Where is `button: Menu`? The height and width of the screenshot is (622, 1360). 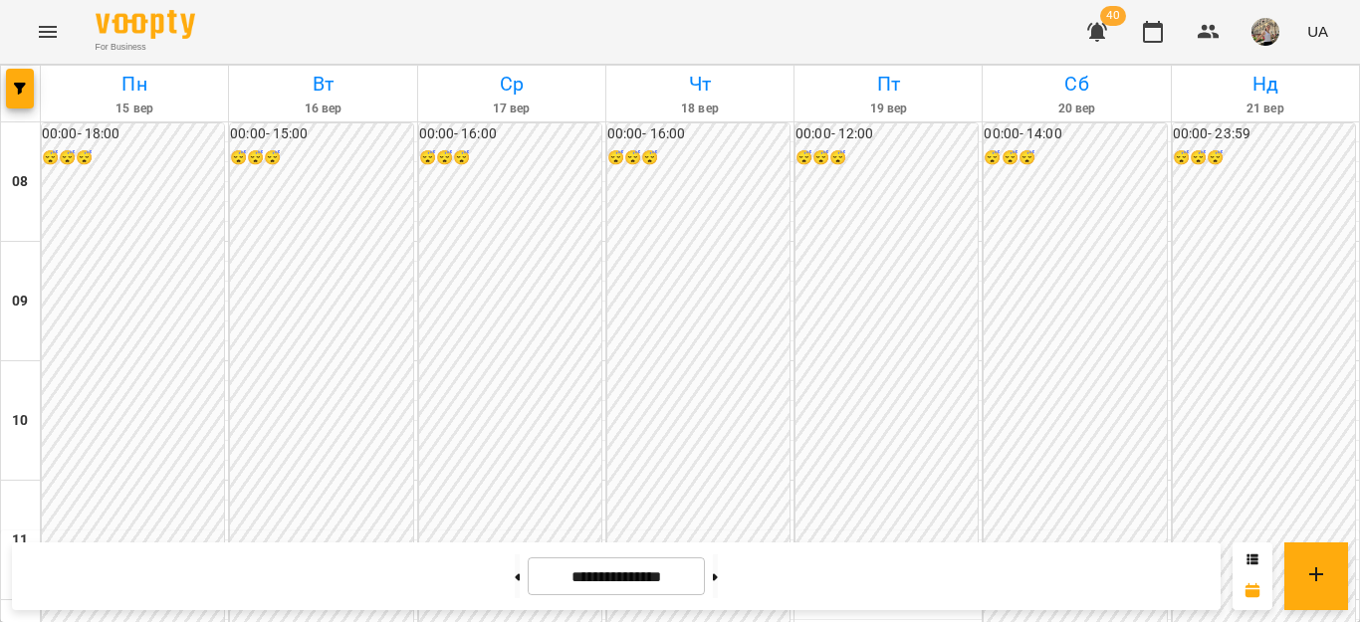
button: Menu is located at coordinates (48, 32).